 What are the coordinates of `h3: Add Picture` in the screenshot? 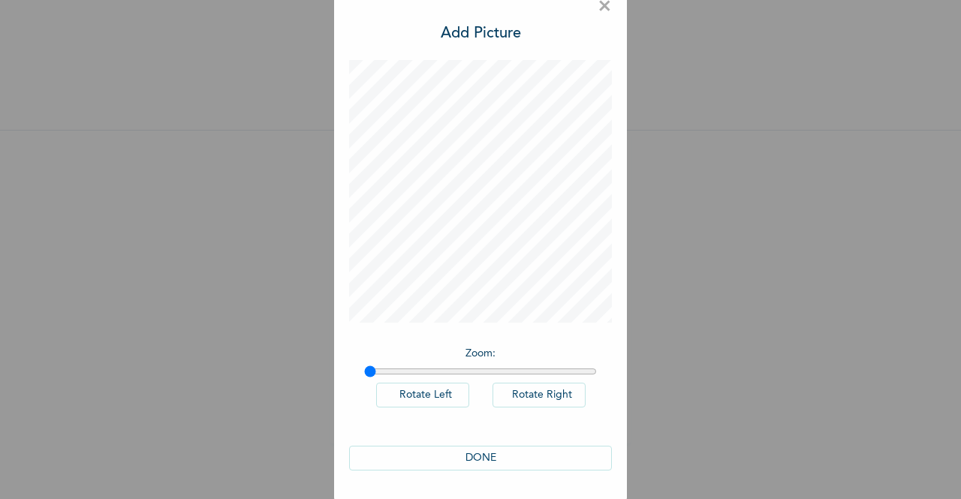 It's located at (480, 34).